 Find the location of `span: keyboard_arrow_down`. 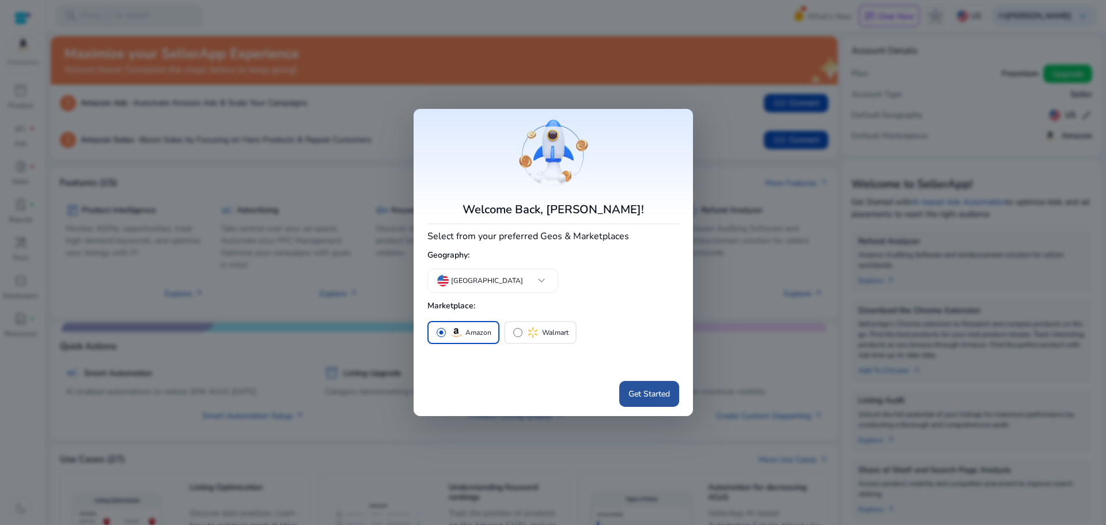

span: keyboard_arrow_down is located at coordinates (542, 281).